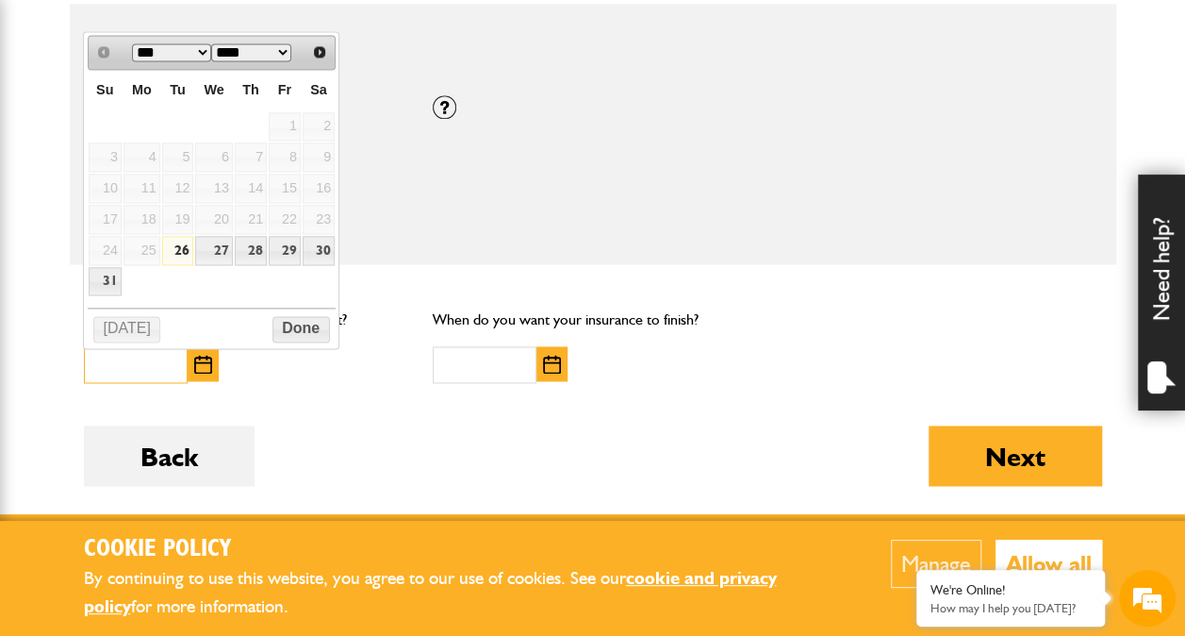 This screenshot has height=636, width=1185. Describe the element at coordinates (213, 250) in the screenshot. I see `a: 27` at that location.